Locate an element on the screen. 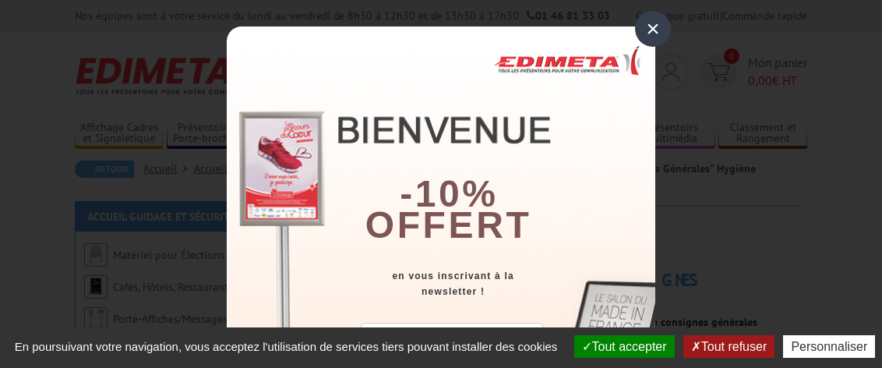 This screenshot has height=368, width=882. button: Tout accepter is located at coordinates (624, 346).